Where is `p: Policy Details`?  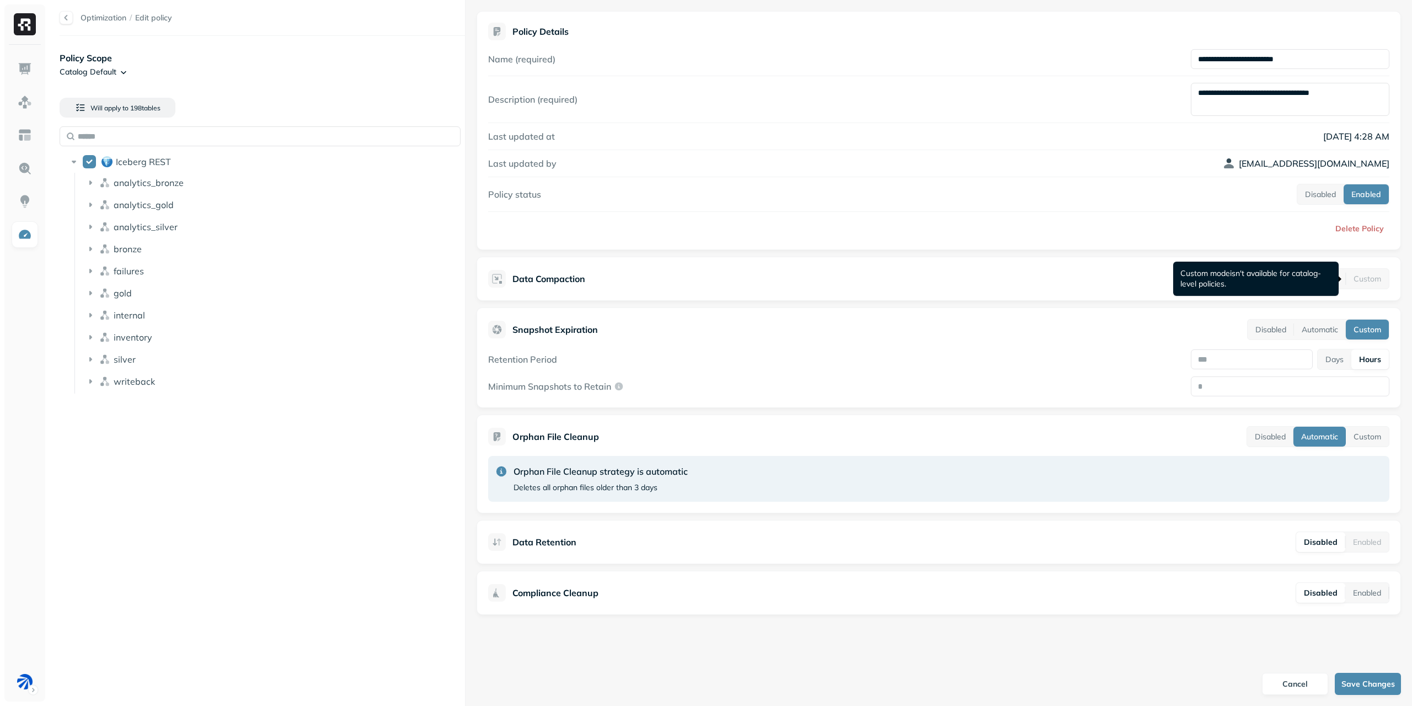
p: Policy Details is located at coordinates (541, 31).